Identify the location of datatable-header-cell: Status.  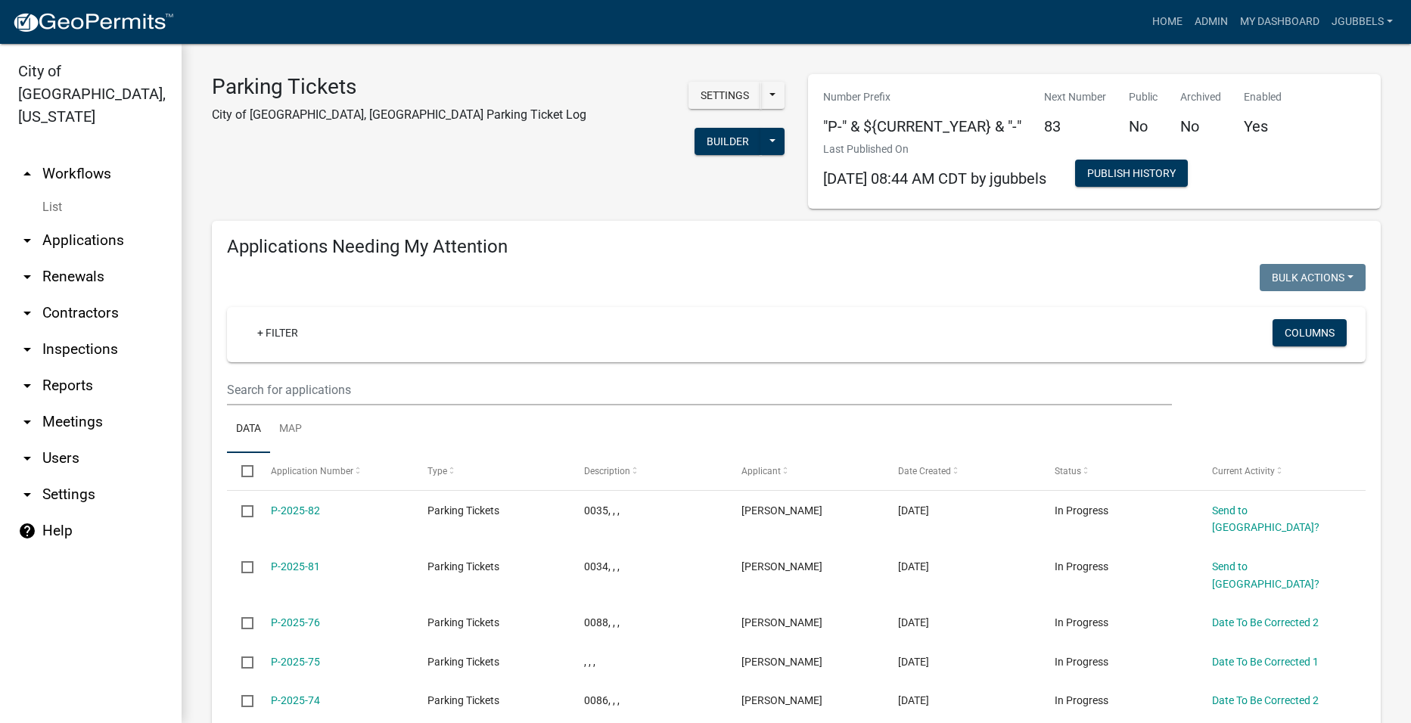
(1118, 471).